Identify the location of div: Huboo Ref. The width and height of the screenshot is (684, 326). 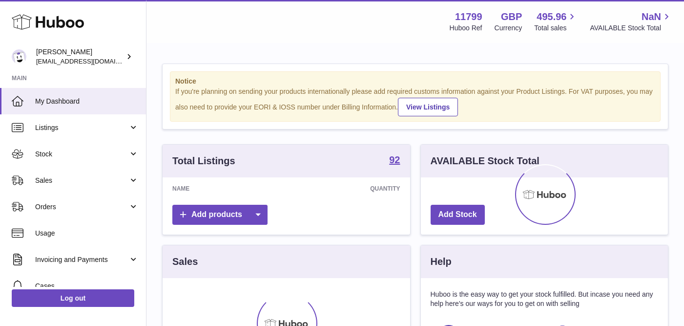
(466, 28).